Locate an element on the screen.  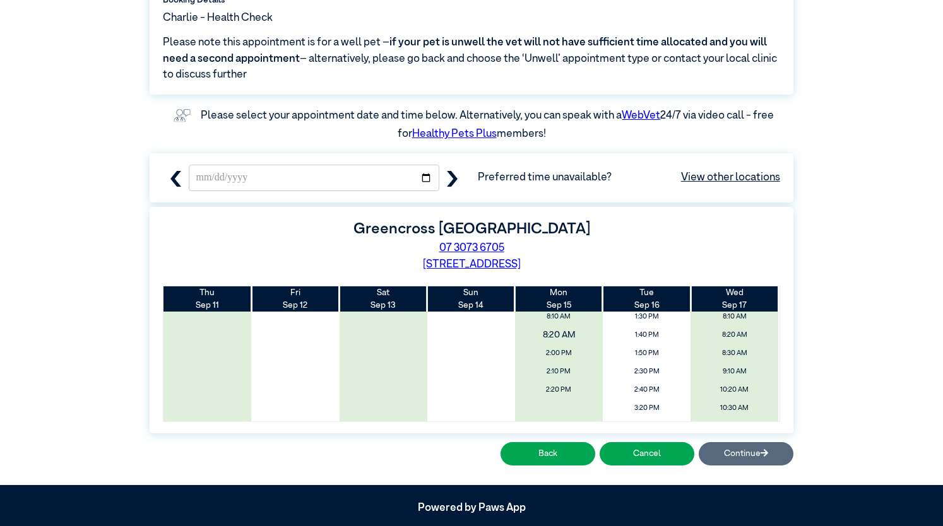
span: 10:40 AM is located at coordinates (734, 426).